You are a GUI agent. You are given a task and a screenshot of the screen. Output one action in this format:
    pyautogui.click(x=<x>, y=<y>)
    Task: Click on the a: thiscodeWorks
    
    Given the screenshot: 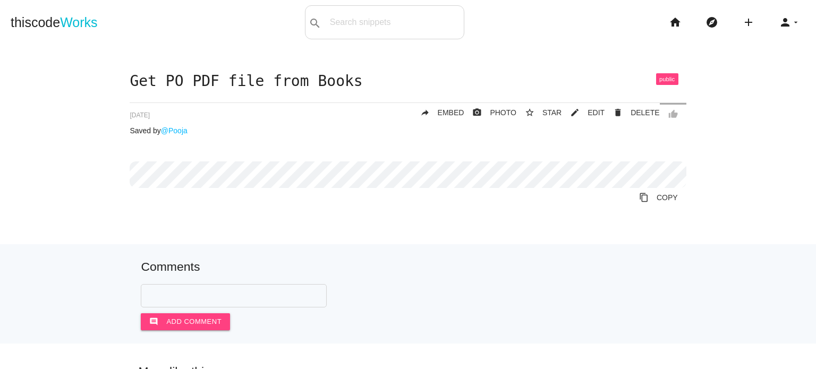 What is the action you would take?
    pyautogui.click(x=54, y=22)
    